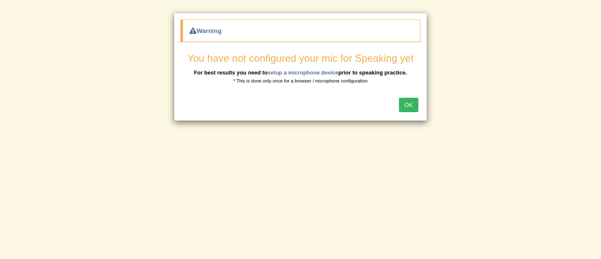 The width and height of the screenshot is (601, 259). I want to click on small: * This is done only once for a browser / microphone configuration, so click(301, 81).